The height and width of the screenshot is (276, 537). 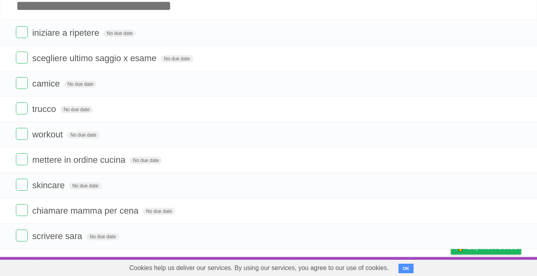 I want to click on span: mettere in ordine cucina, so click(x=80, y=160).